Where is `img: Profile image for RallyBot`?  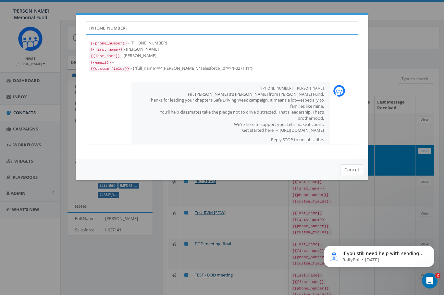 img: Profile image for RallyBot is located at coordinates (20, 25).